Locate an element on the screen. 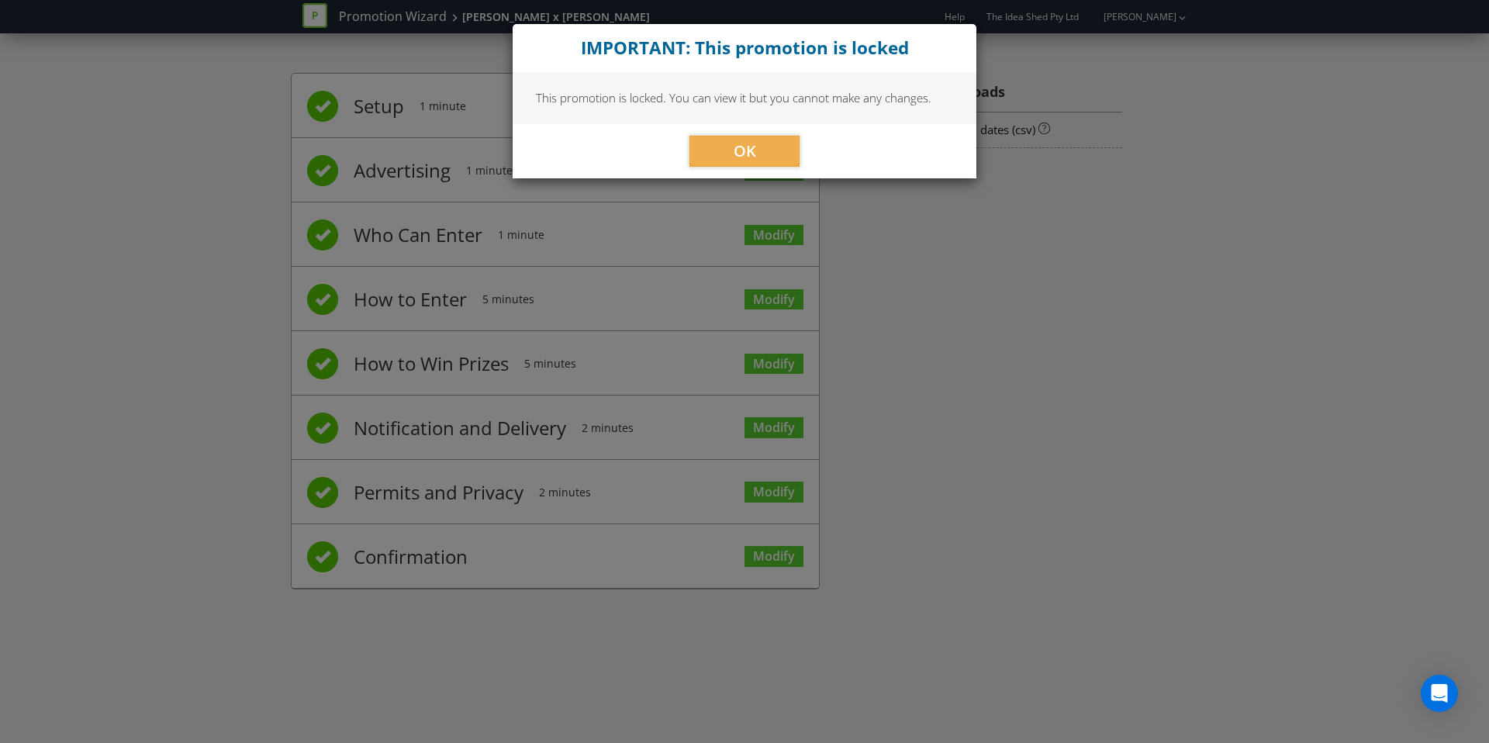  div: This promotion is locked. You can view it but you cannot make any changes. is located at coordinates (745, 98).